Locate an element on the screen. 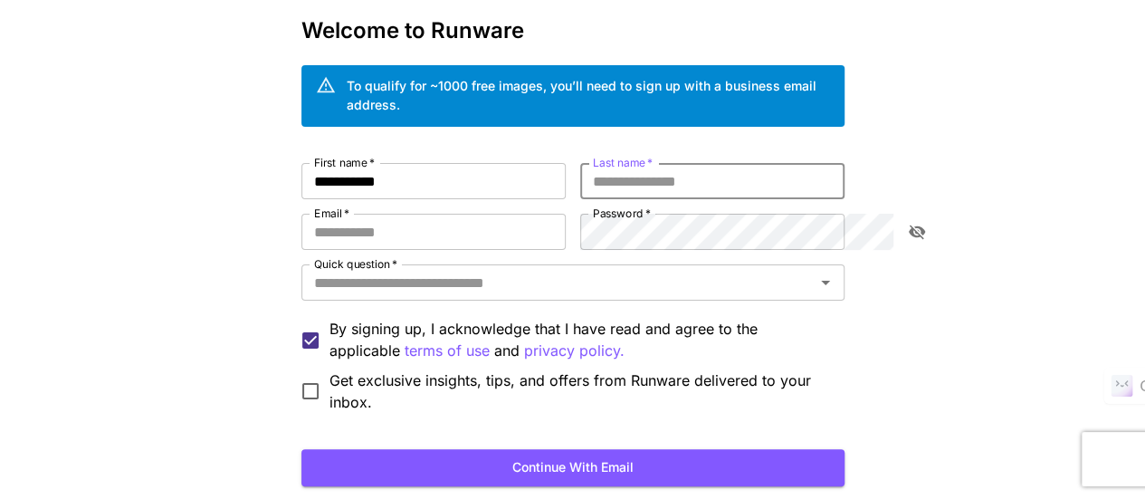 This screenshot has height=499, width=1145. label: Password is located at coordinates (622, 213).